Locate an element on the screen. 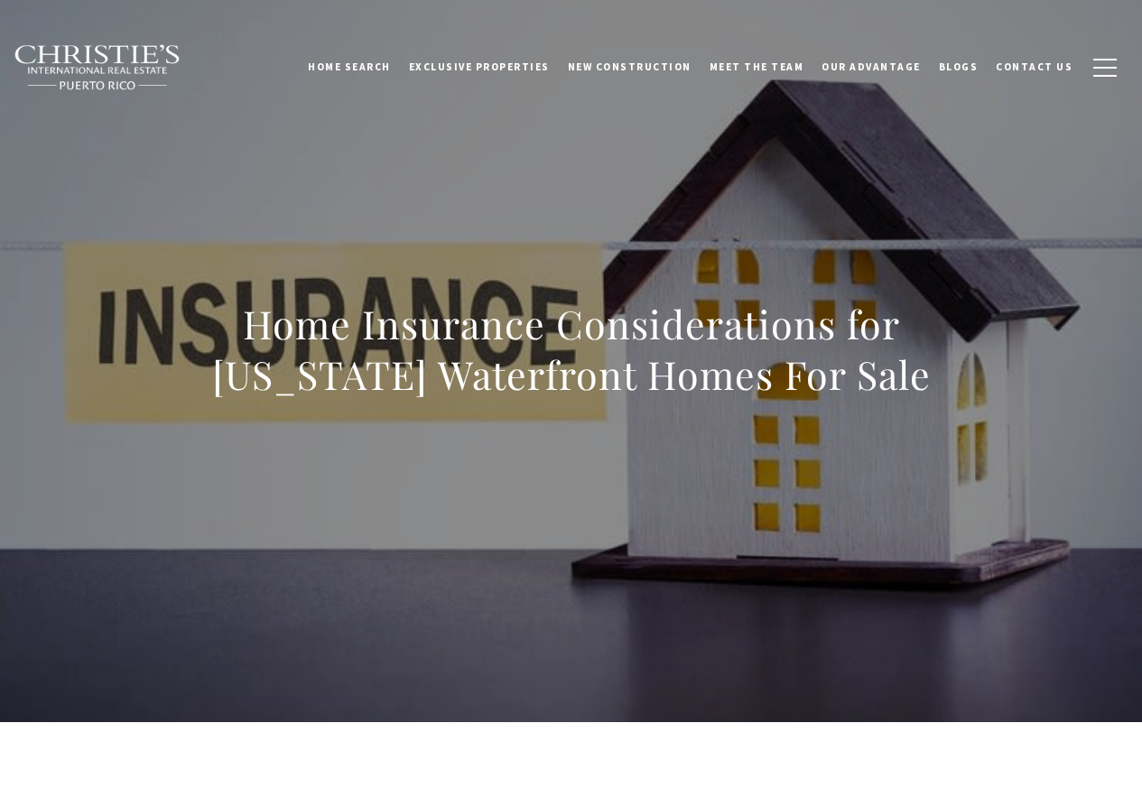 The image size is (1142, 788). span: Exclusive Properties is located at coordinates (479, 67).